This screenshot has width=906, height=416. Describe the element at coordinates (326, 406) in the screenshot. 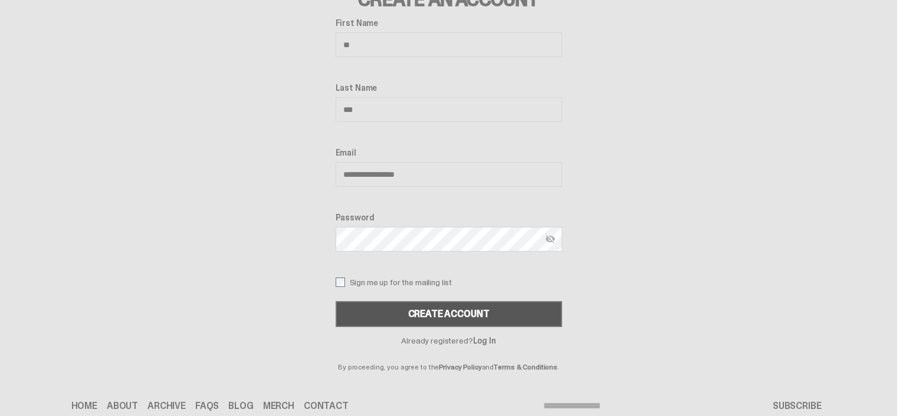

I see `a: Contact` at that location.